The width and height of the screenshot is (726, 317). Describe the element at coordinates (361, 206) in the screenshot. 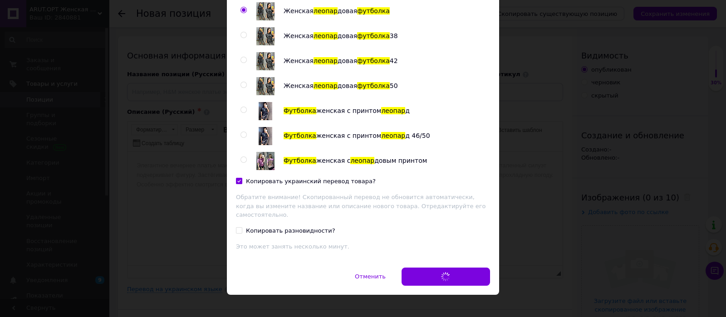

I see `span: Обратите внимание! Скопированный перевод не обновится автоматически, когда вы измените название и...` at that location.